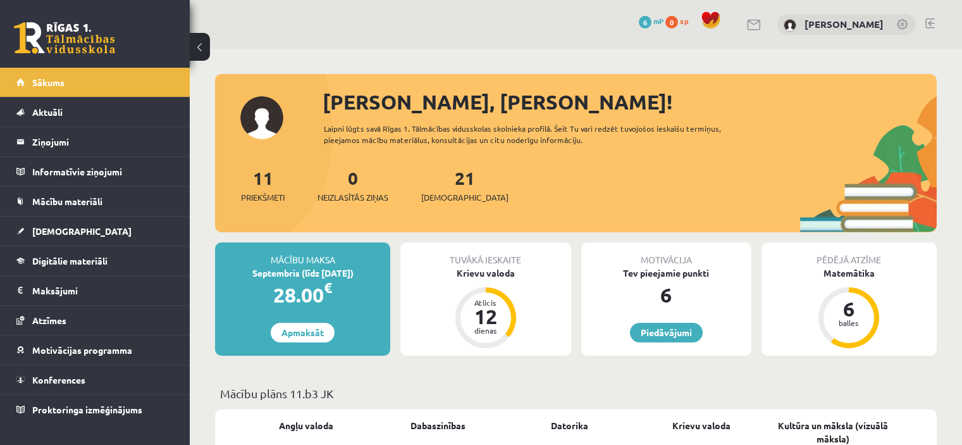 This screenshot has height=445, width=962. Describe the element at coordinates (49, 320) in the screenshot. I see `span: Atzīmes` at that location.